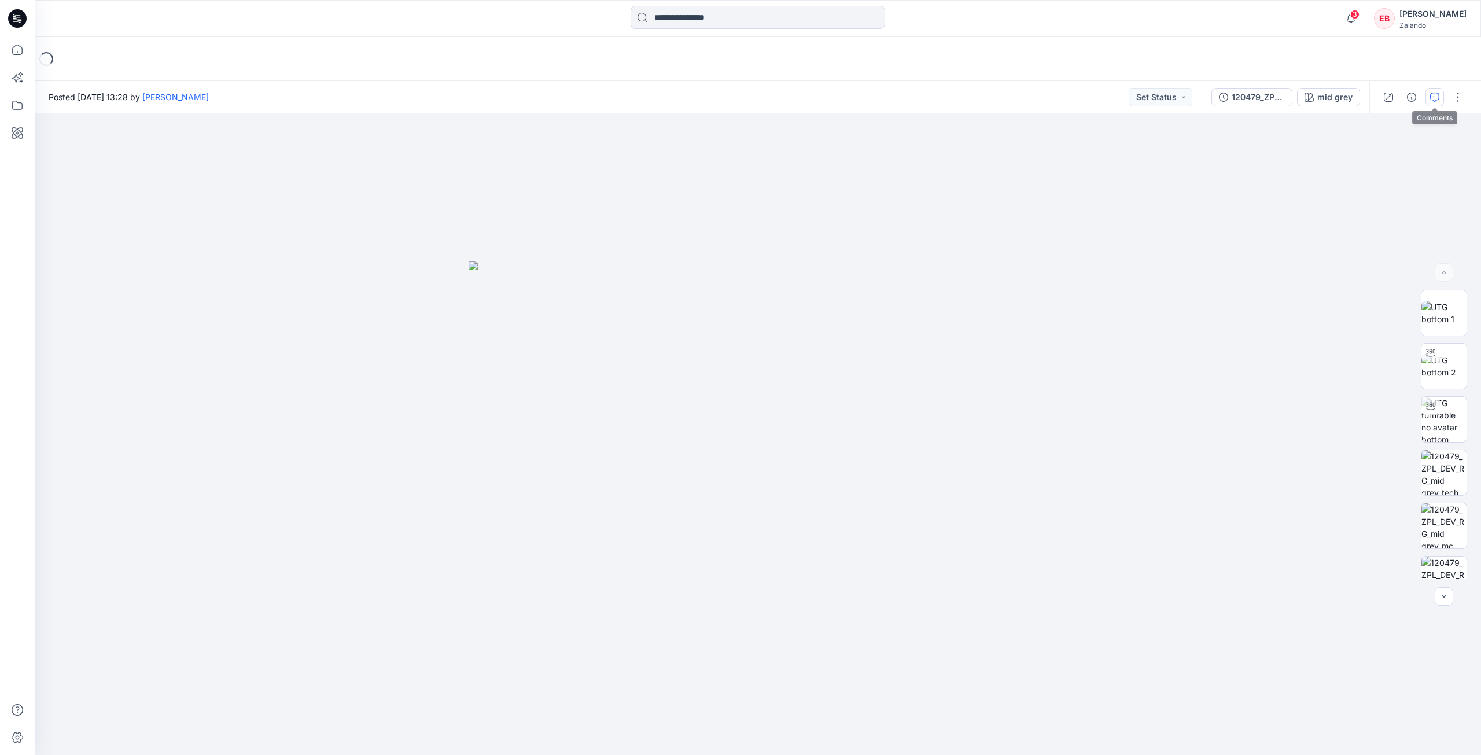 The image size is (1481, 755). I want to click on img: UTG bottom 2, so click(1444, 366).